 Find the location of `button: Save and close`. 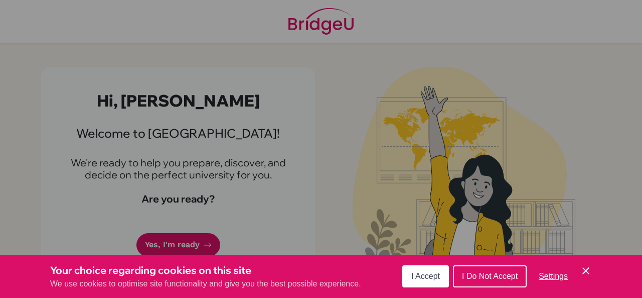

button: Save and close is located at coordinates (586, 270).